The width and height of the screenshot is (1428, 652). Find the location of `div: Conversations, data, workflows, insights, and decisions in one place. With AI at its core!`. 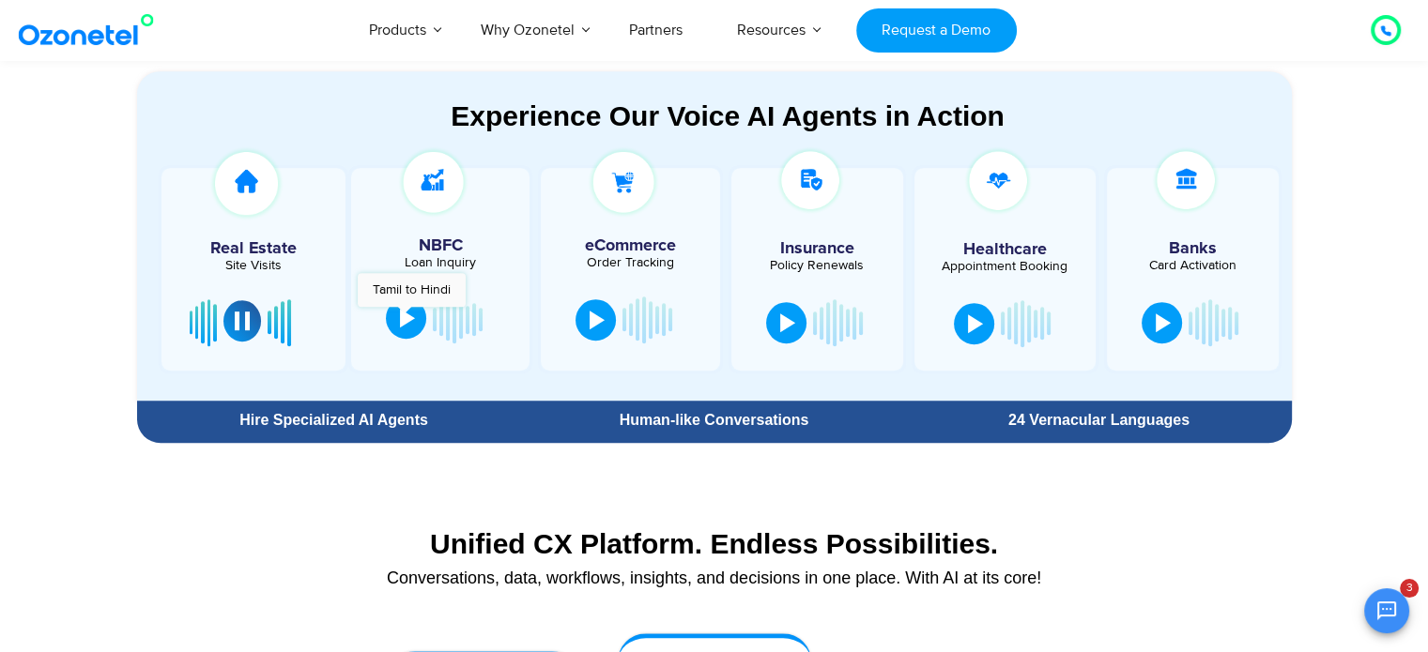

div: Conversations, data, workflows, insights, and decisions in one place. With AI at its core! is located at coordinates (714, 578).